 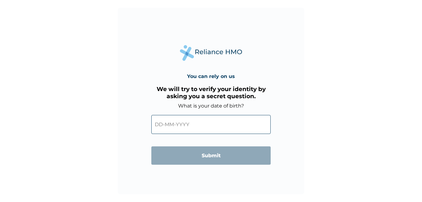 I want to click on input: DD-MM-YYYY, so click(x=211, y=124).